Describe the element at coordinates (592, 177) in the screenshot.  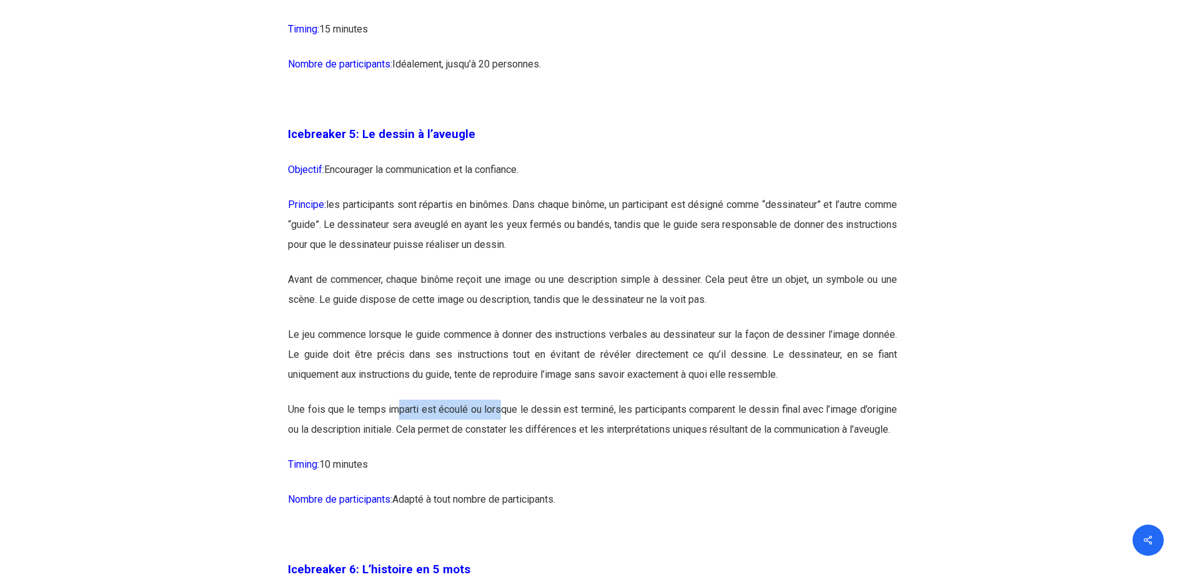
I see `p: Encourager la communication et la confiance.` at that location.